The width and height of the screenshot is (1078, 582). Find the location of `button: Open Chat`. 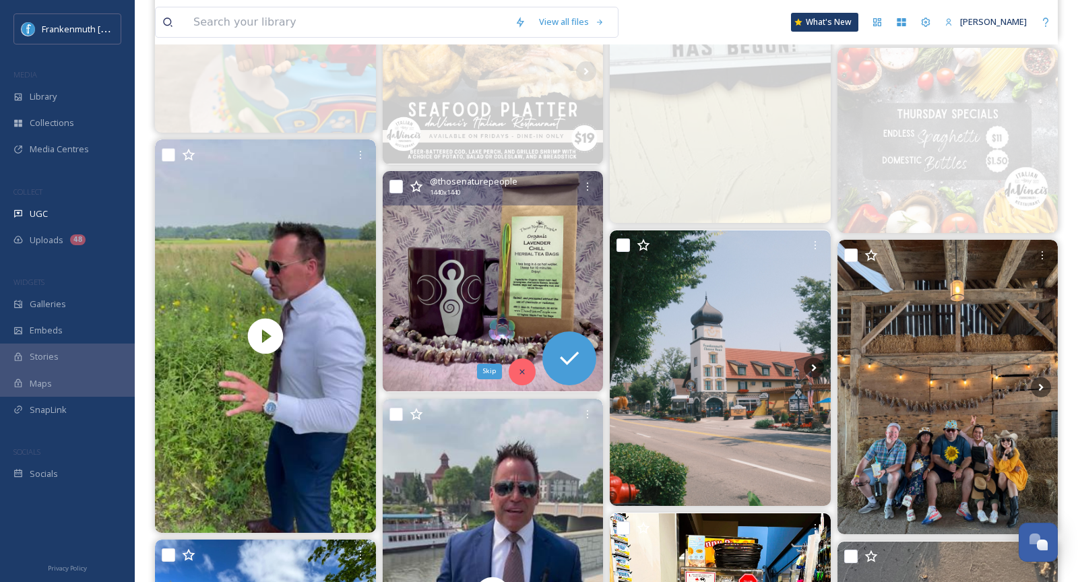

button: Open Chat is located at coordinates (1038, 542).